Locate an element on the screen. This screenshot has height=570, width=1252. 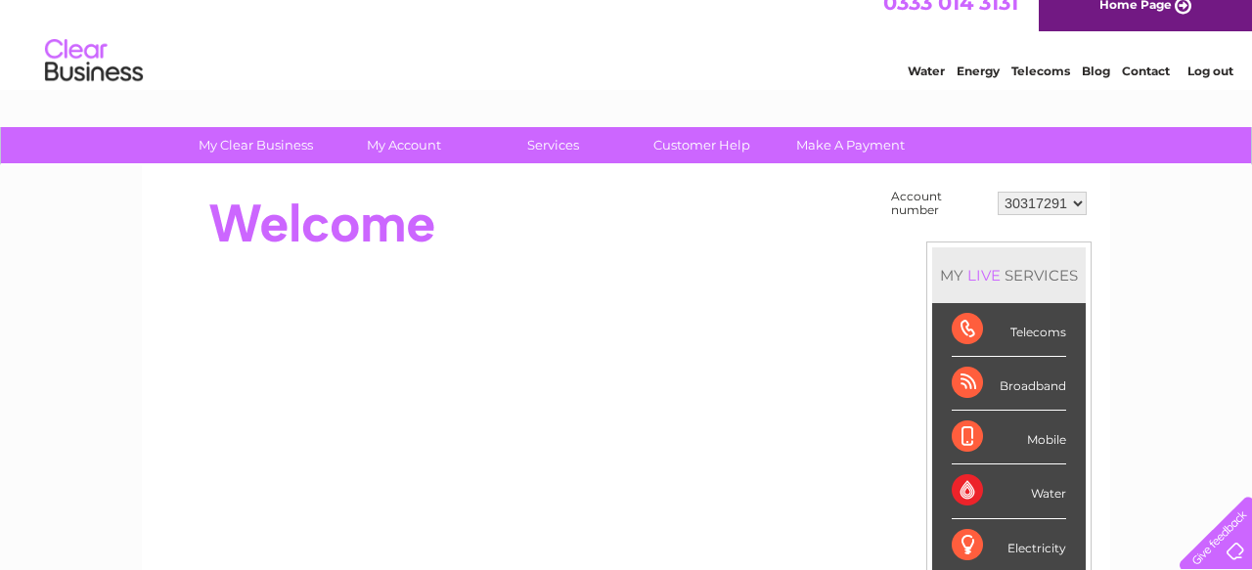
a: Services is located at coordinates (553, 145).